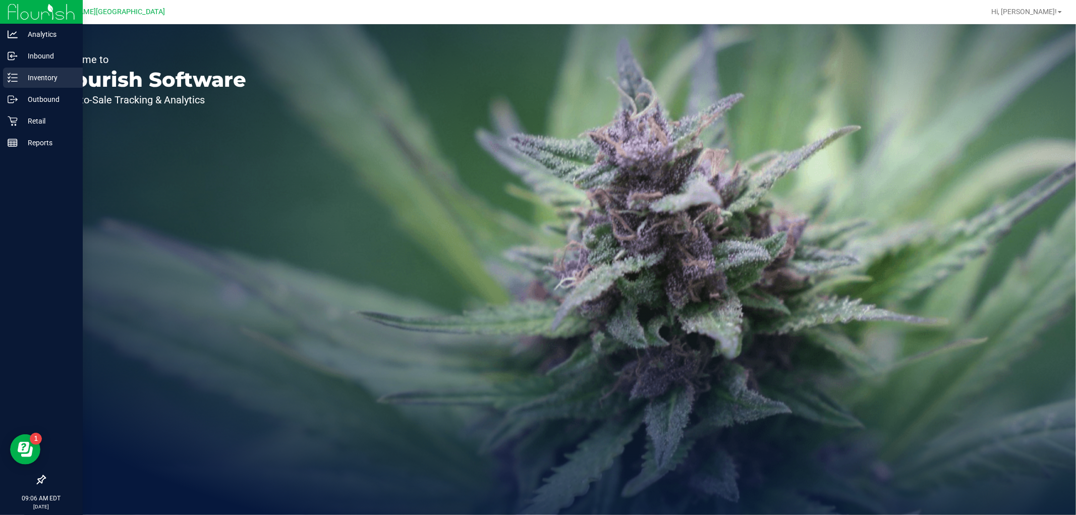 This screenshot has width=1076, height=515. What do you see at coordinates (13, 78) in the screenshot?
I see `inline-svg: Inventory` at bounding box center [13, 78].